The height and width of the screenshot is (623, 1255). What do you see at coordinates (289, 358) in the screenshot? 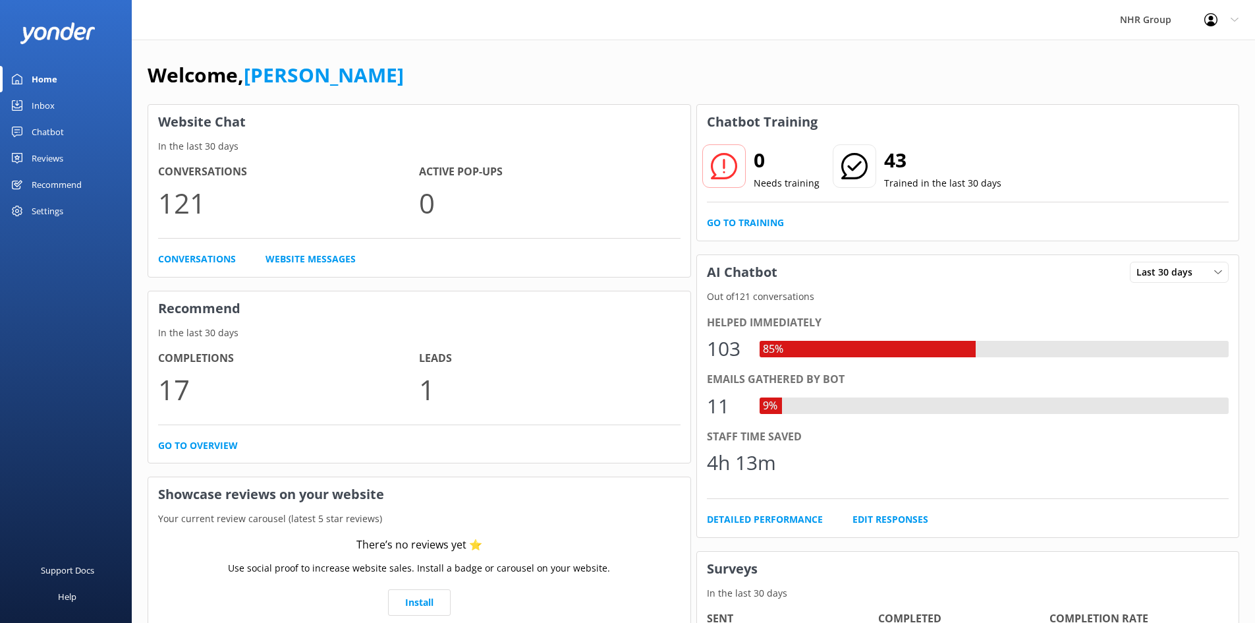
I see `h4: Completions` at bounding box center [289, 358].